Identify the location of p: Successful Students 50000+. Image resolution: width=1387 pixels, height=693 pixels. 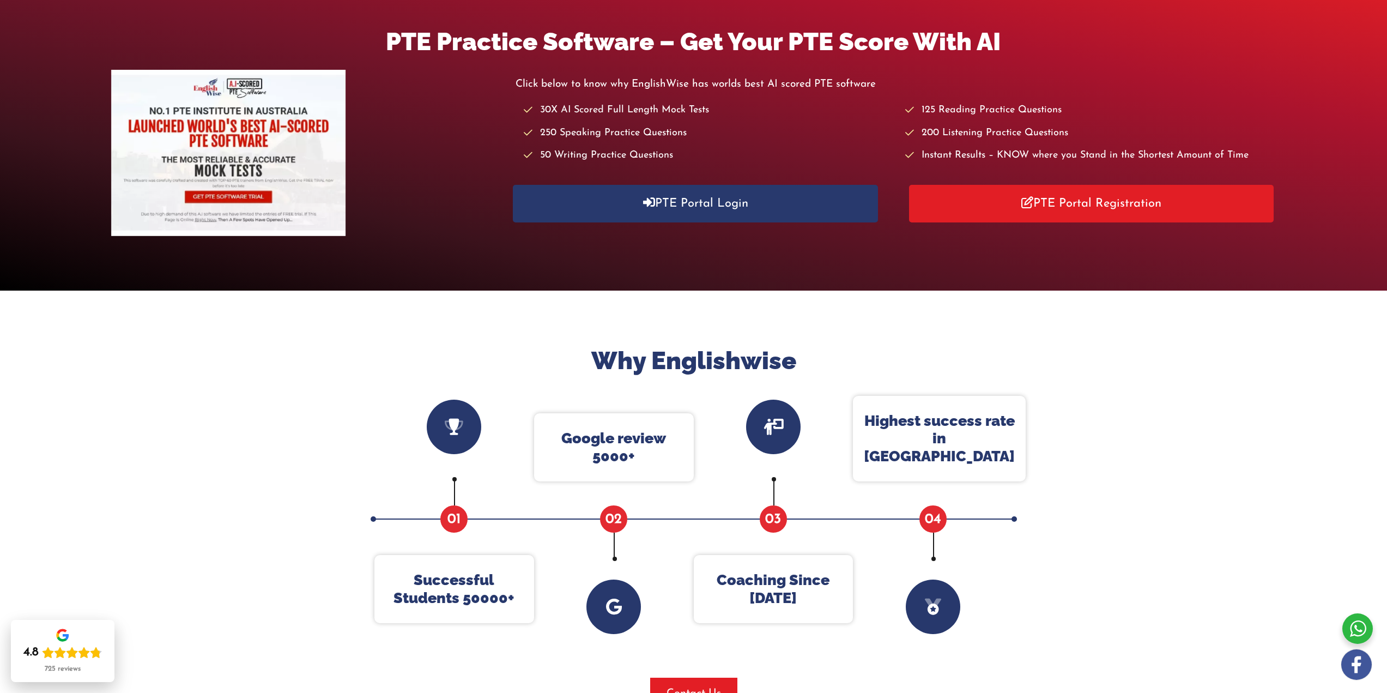
(454, 589).